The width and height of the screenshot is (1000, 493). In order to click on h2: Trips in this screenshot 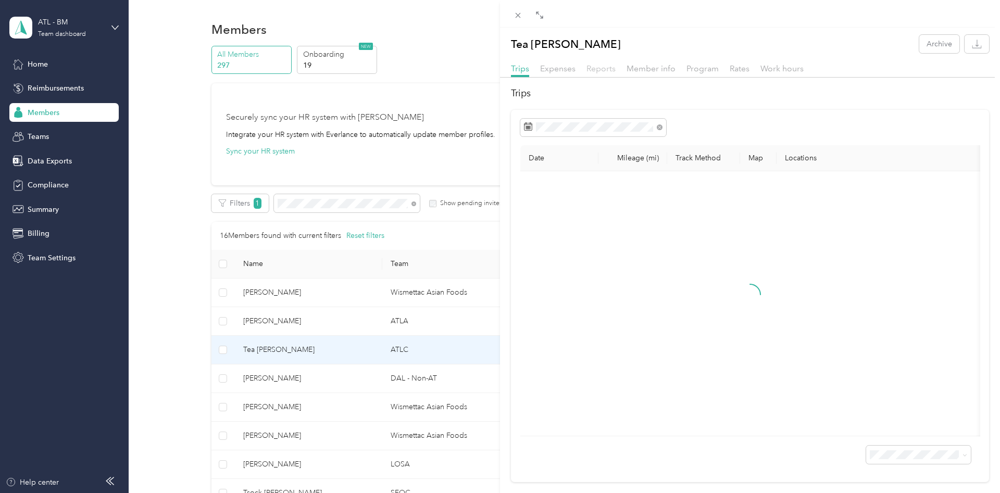, I will do `click(750, 93)`.